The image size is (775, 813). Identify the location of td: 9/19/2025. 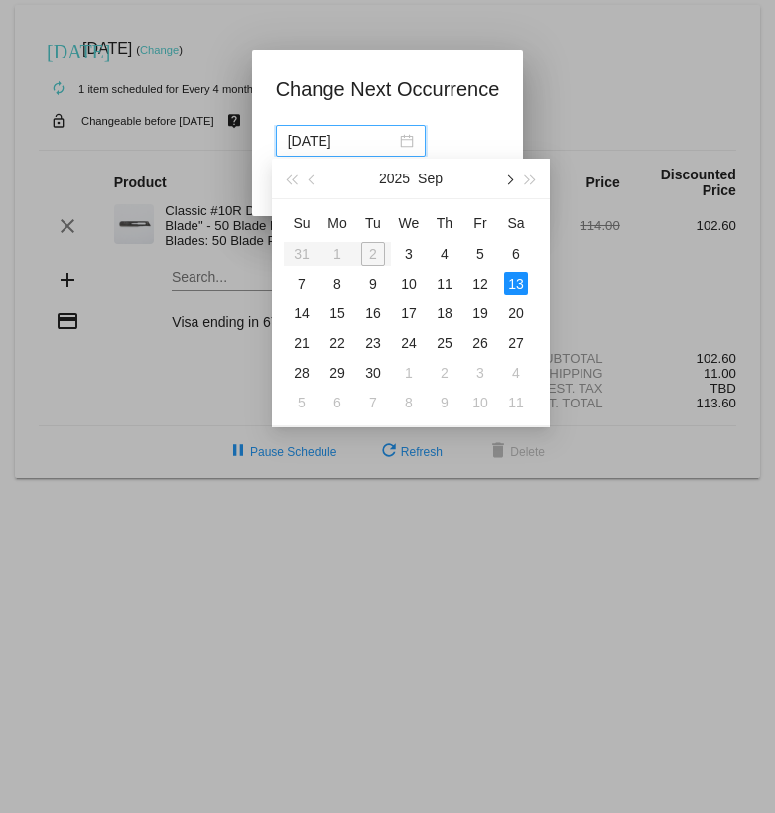
(480, 313).